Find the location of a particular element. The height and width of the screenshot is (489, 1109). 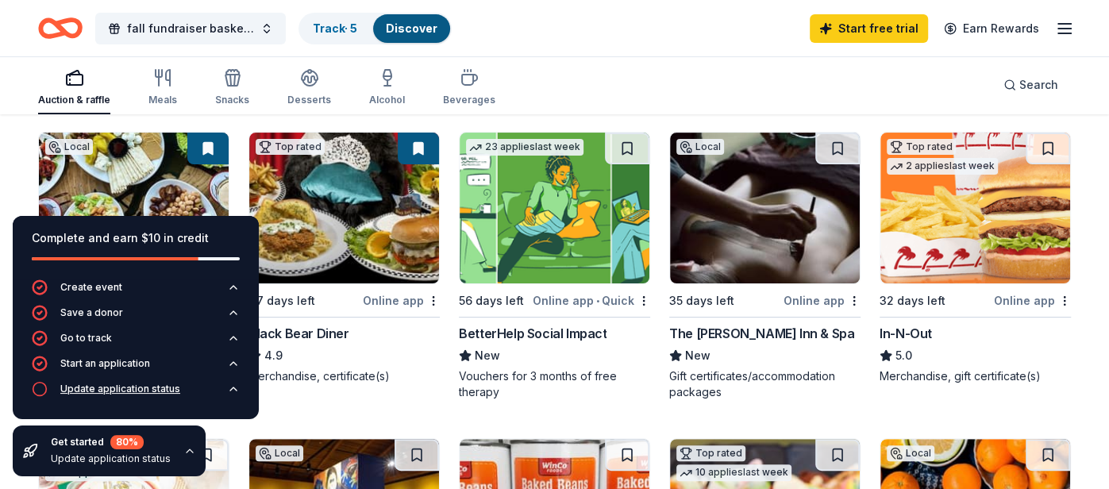

div: Complete and earn $10 in credit is located at coordinates (136, 238).